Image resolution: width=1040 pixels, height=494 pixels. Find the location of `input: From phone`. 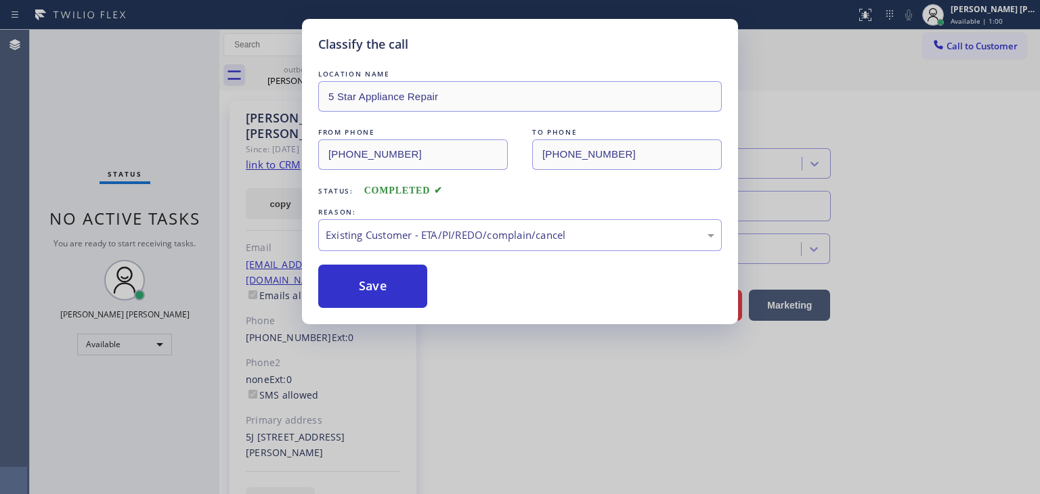

input: From phone is located at coordinates (413, 154).